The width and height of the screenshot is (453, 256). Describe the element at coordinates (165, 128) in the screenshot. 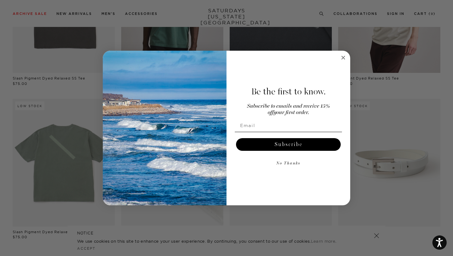

I see `img: 125c788d-000d-4f3e-b05a-1b92b2a23ec9.jpeg` at that location.